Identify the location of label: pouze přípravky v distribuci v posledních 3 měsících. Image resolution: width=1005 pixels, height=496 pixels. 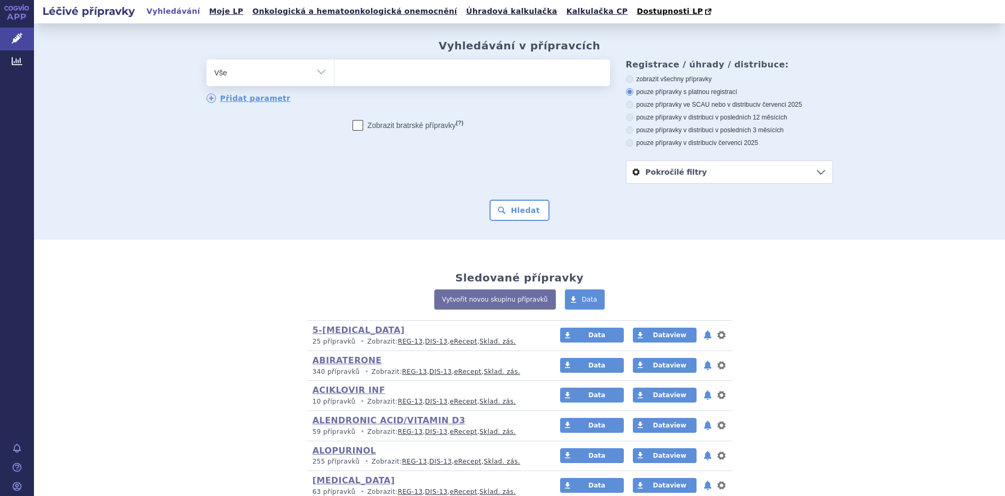
(730, 130).